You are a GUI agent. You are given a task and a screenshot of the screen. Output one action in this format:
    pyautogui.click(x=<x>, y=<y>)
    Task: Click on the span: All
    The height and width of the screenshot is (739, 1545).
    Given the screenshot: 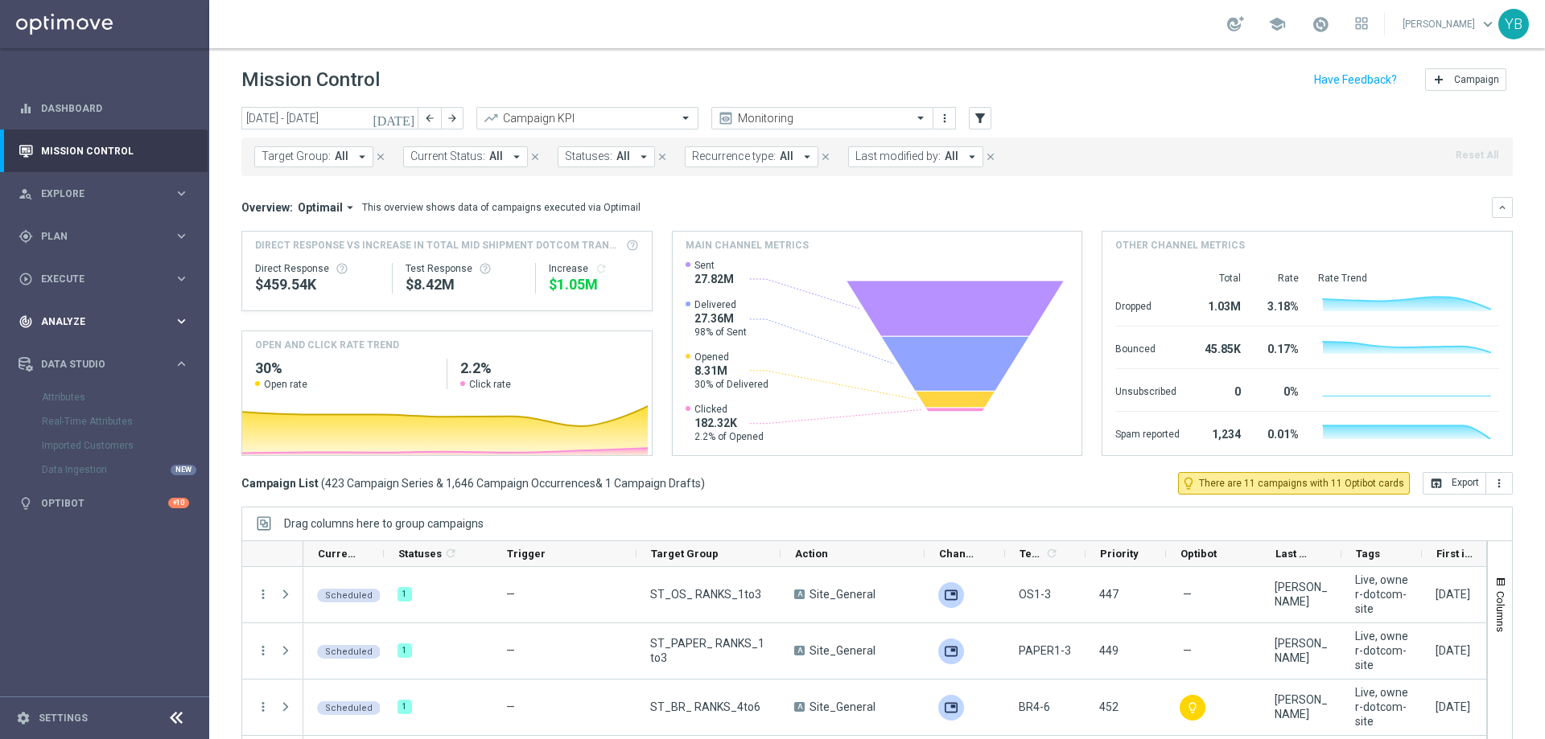 What is the action you would take?
    pyautogui.click(x=341, y=156)
    